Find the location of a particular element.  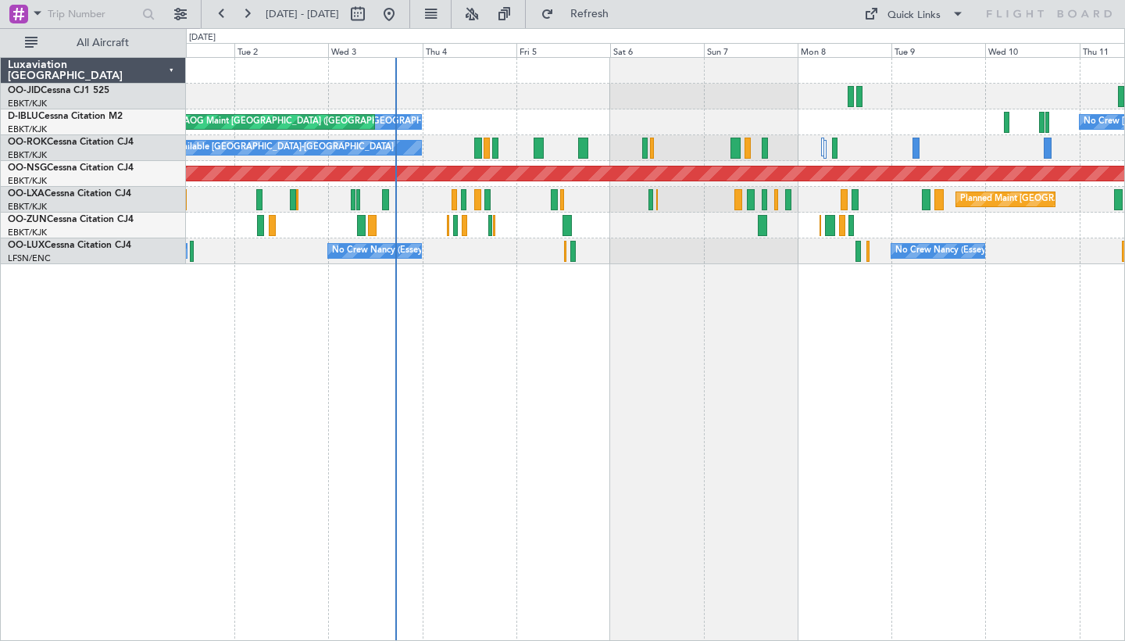

span: D-IBLU is located at coordinates (23, 116).